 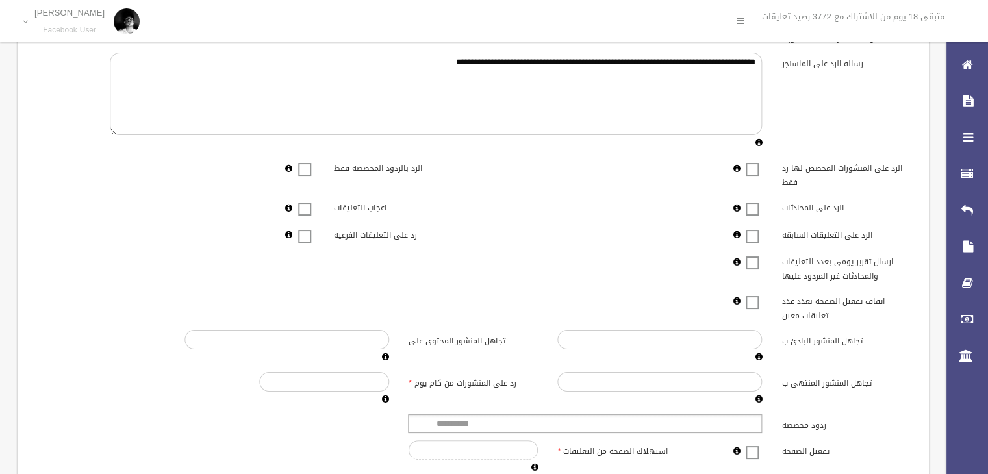 What do you see at coordinates (847, 450) in the screenshot?
I see `label: تفعيل الصفحه` at bounding box center [847, 450].